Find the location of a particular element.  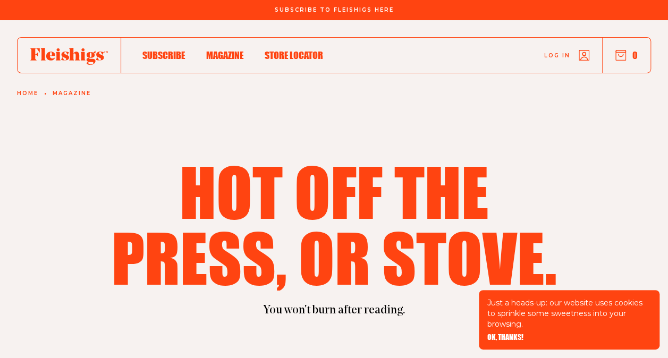

span: Subscribe To Fleishigs Here is located at coordinates (334, 10).